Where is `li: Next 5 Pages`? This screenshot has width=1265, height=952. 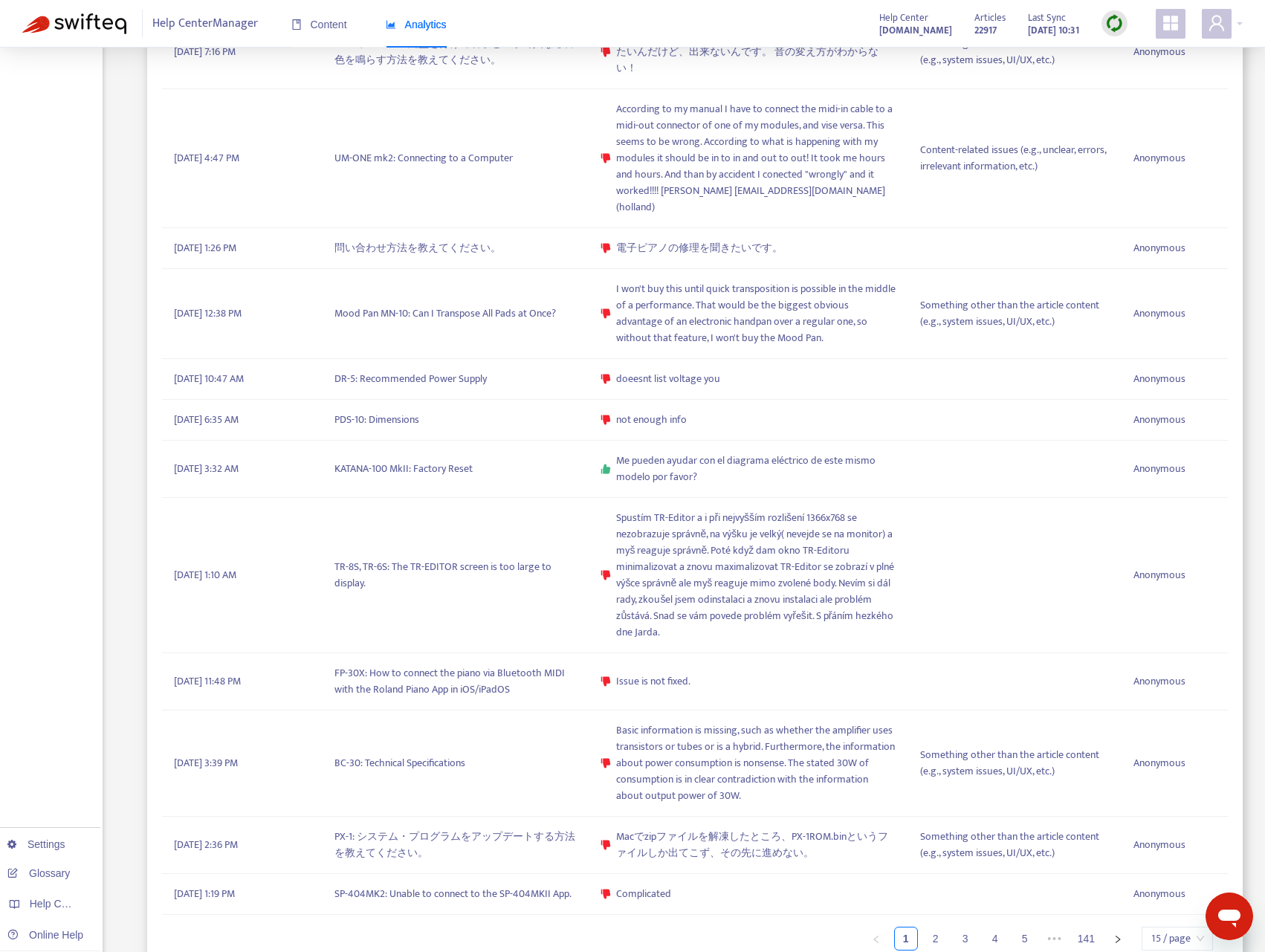 li: Next 5 Pages is located at coordinates (1055, 938).